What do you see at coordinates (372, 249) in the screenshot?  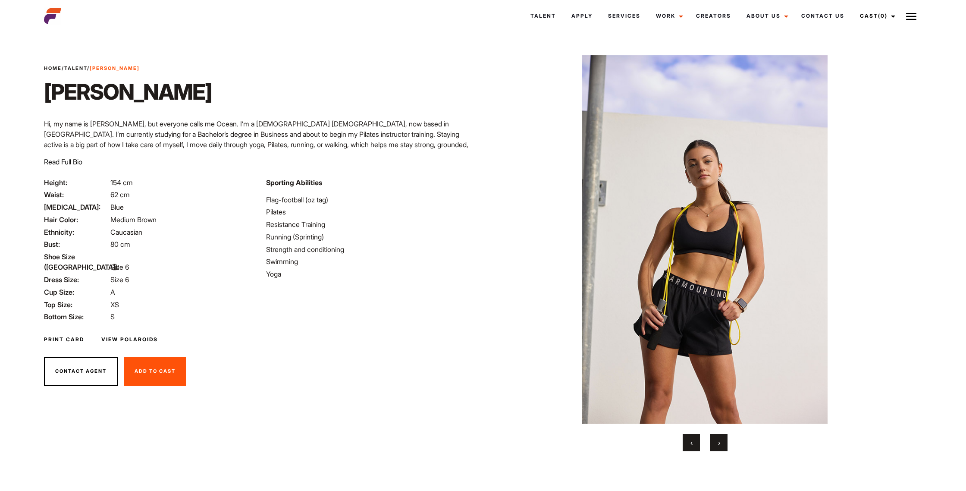 I see `li: Strength and conditioning` at bounding box center [372, 249].